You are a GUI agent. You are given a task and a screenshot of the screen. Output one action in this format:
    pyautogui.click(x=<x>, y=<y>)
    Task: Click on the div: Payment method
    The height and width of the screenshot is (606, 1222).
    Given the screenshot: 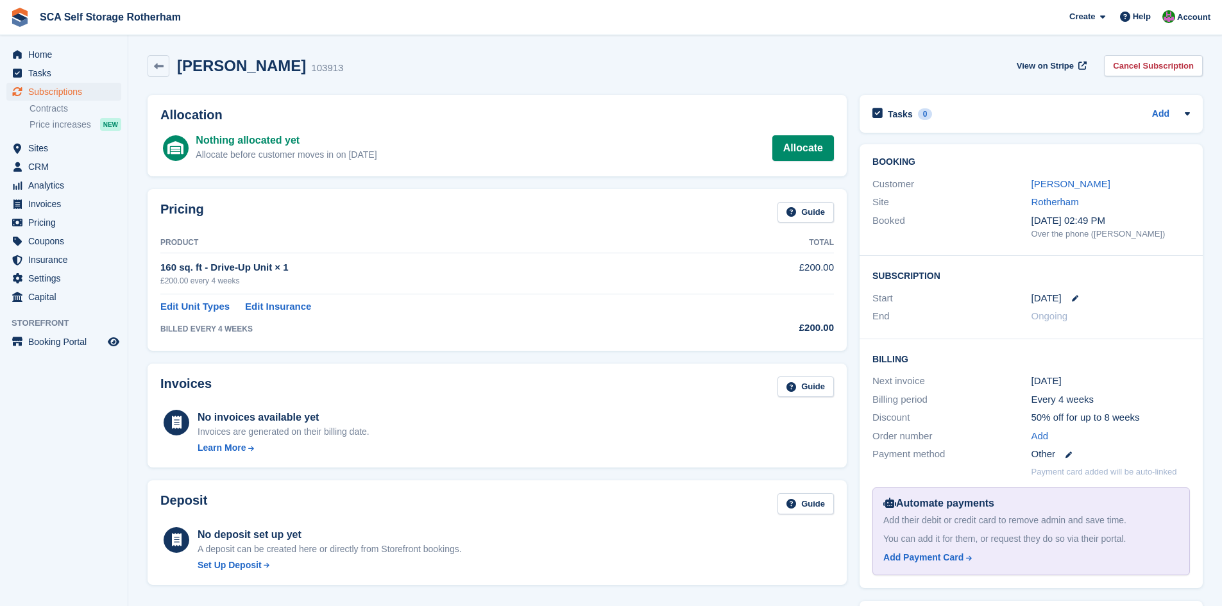 What is the action you would take?
    pyautogui.click(x=951, y=454)
    